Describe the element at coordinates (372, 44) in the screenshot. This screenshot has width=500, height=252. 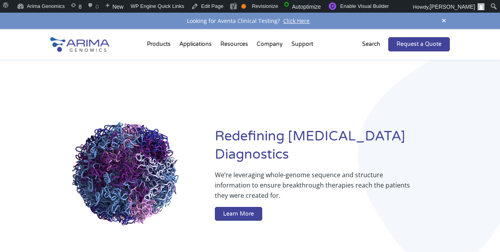
I see `p: Search` at that location.